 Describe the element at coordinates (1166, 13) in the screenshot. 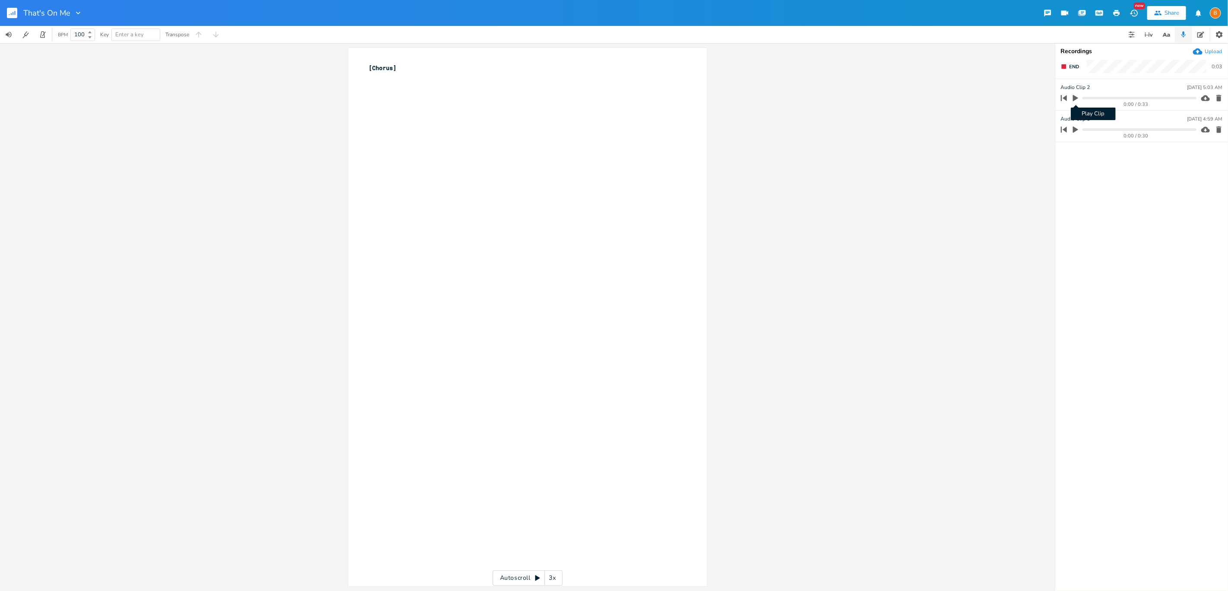

I see `button: Share` at that location.